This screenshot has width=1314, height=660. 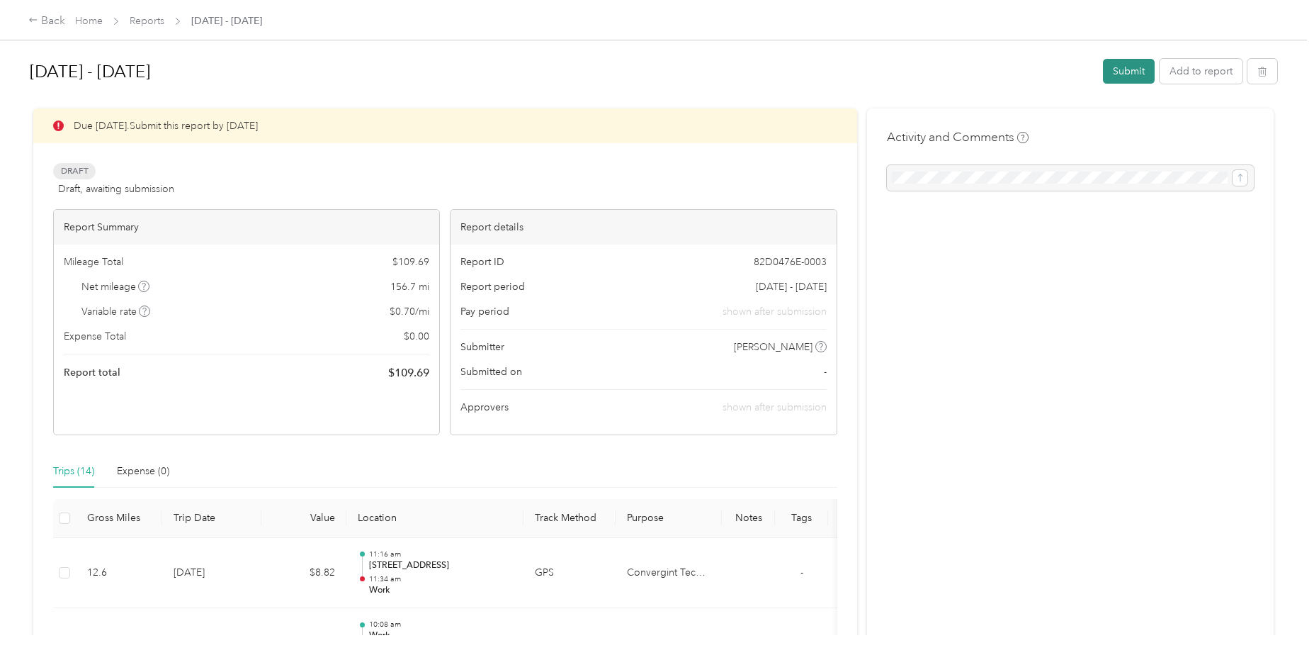 I want to click on div: Trips (14), so click(x=74, y=471).